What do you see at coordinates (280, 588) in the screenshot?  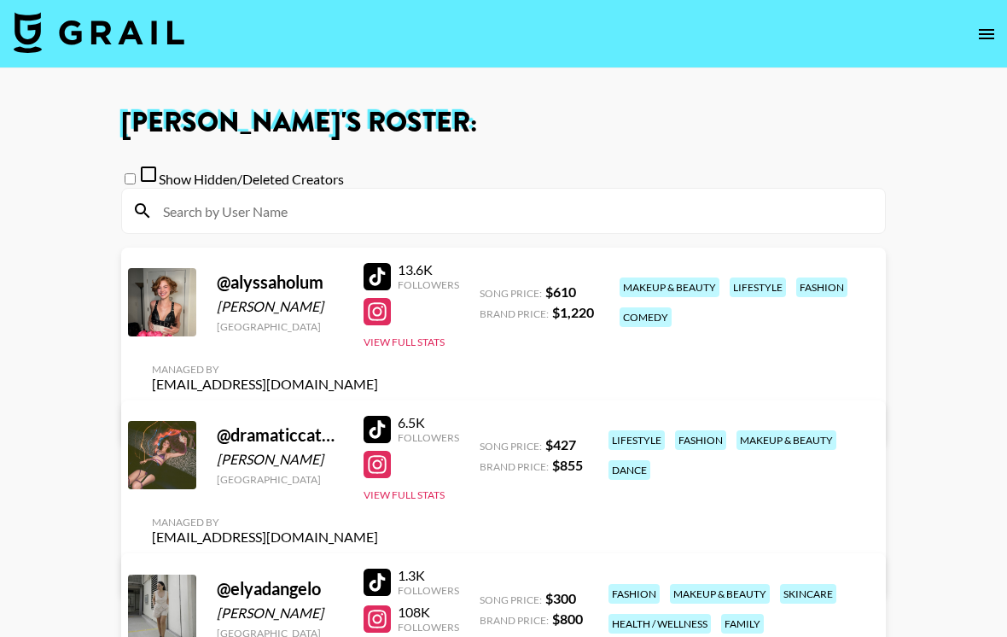 I see `div: @ elyadangelo` at bounding box center [280, 588].